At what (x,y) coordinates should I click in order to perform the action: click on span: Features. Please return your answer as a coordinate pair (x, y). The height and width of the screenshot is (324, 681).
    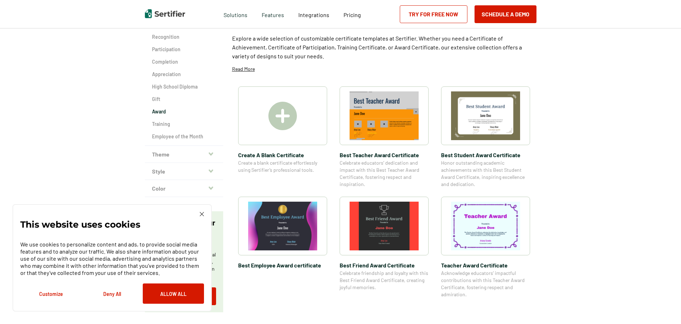
    Looking at the image, I should click on (273, 14).